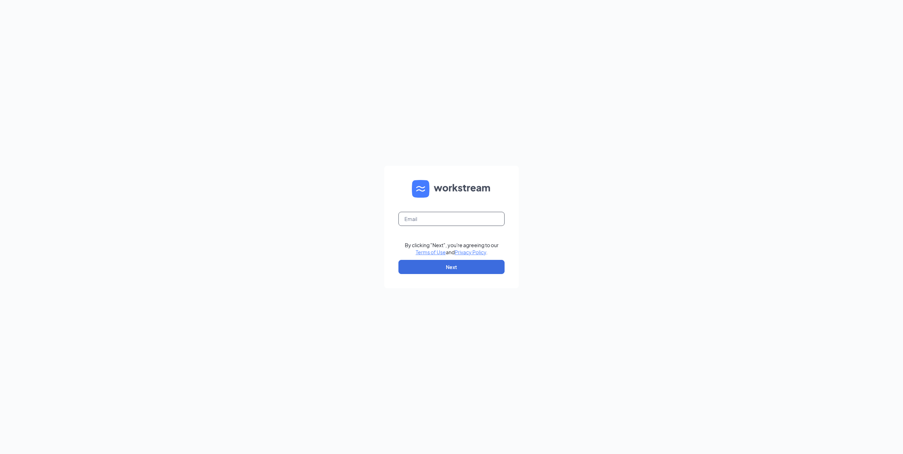 This screenshot has height=454, width=903. I want to click on a: Privacy Policy, so click(470, 252).